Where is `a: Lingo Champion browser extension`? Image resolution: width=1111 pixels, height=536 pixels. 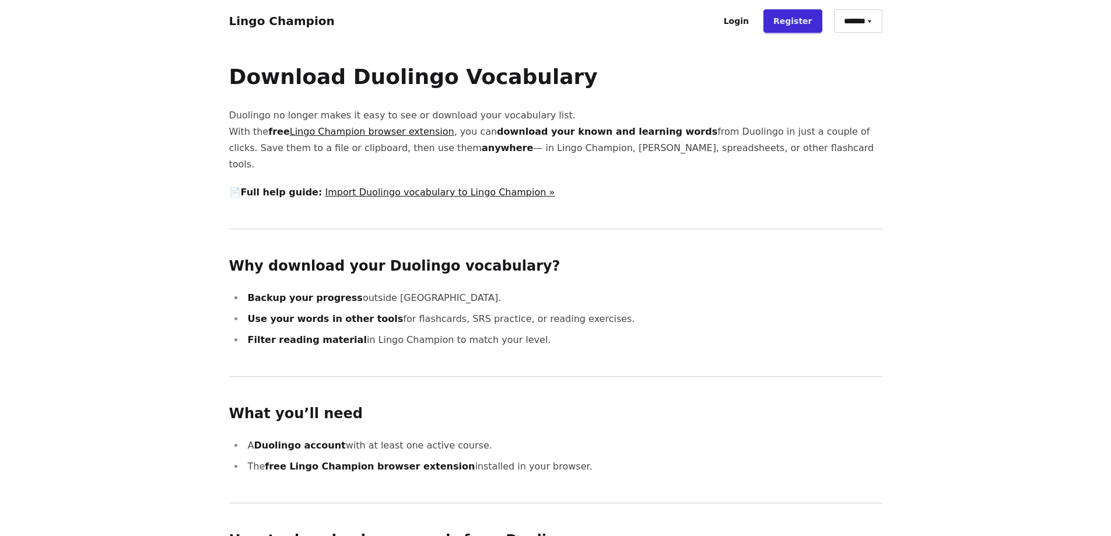
a: Lingo Champion browser extension is located at coordinates (372, 131).